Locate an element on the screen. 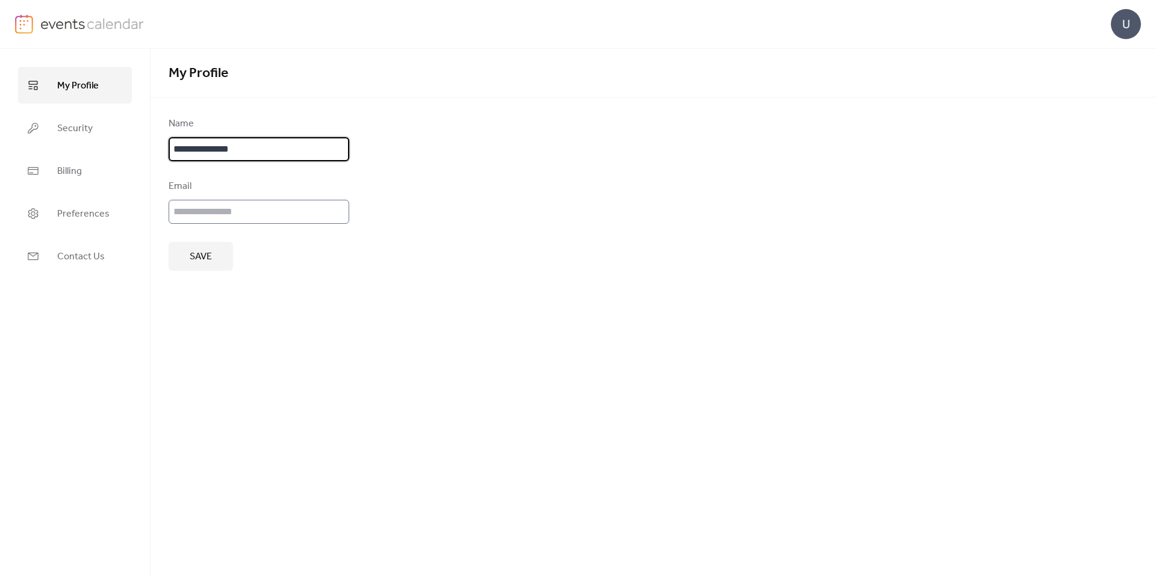  span: Contact Us is located at coordinates (81, 256).